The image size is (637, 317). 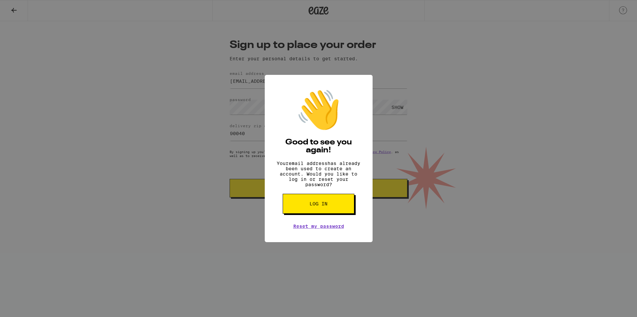 I want to click on h2: Good to see you again!, so click(x=318, y=147).